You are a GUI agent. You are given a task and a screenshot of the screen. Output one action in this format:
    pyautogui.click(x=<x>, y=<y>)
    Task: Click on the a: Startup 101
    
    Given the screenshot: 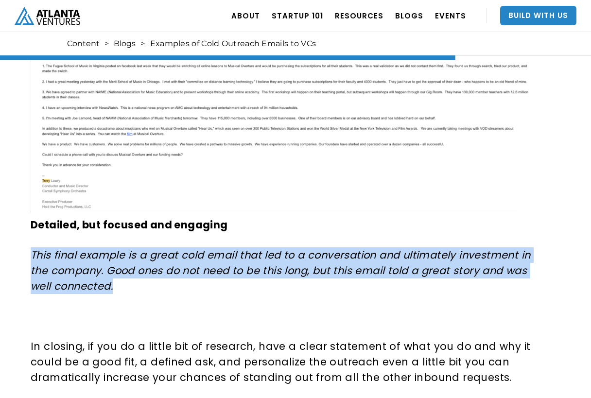 What is the action you would take?
    pyautogui.click(x=297, y=16)
    